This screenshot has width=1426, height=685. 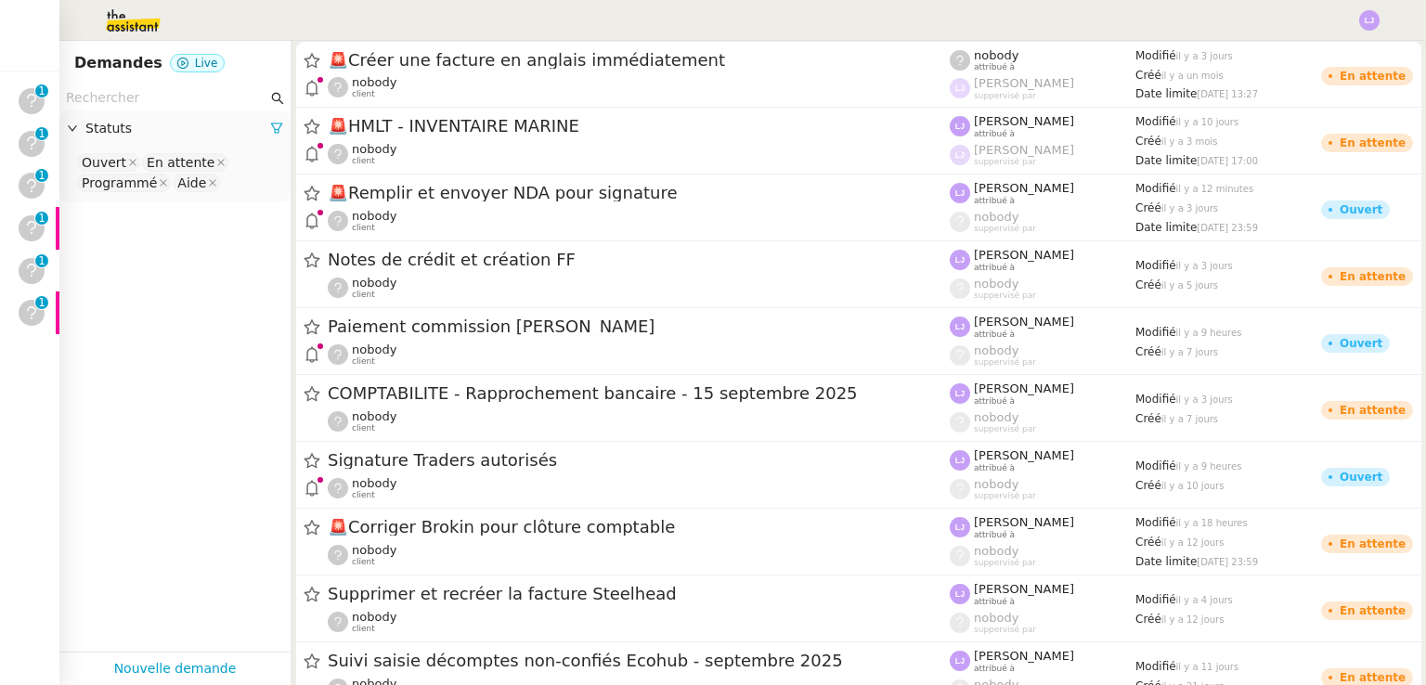 I want to click on nz-select-item: Ouvert, so click(x=109, y=163).